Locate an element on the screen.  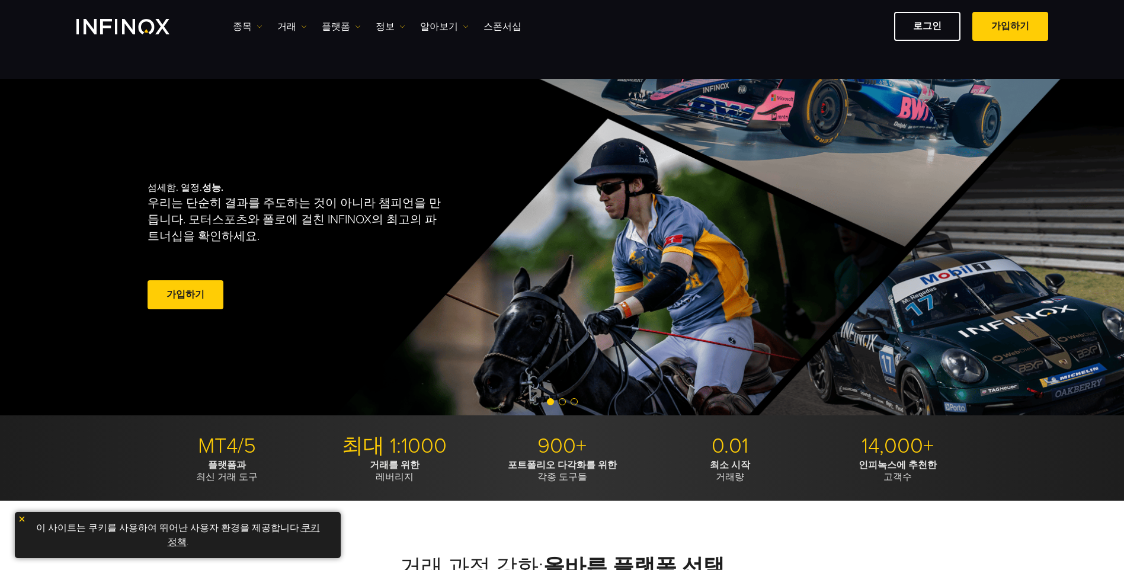
p: 각종 도구들 is located at coordinates (562, 471).